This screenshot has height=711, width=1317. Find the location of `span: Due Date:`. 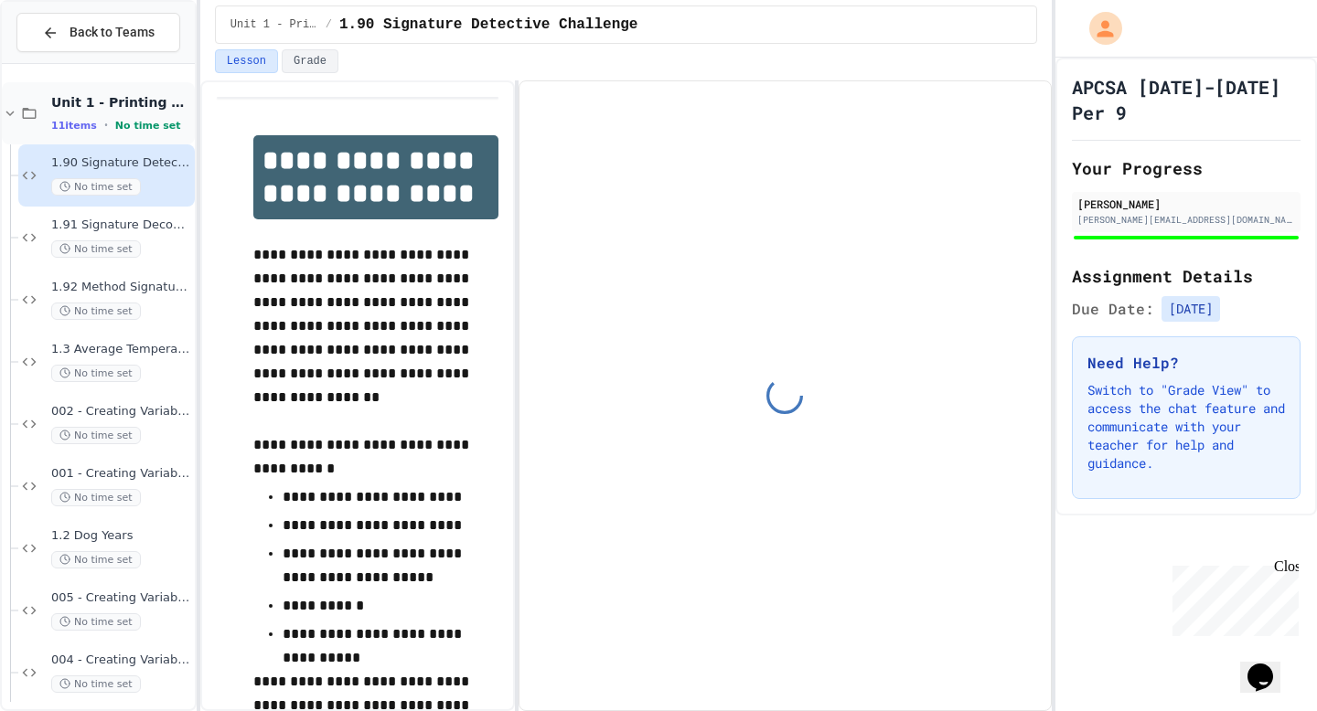

span: Due Date: is located at coordinates (1113, 309).